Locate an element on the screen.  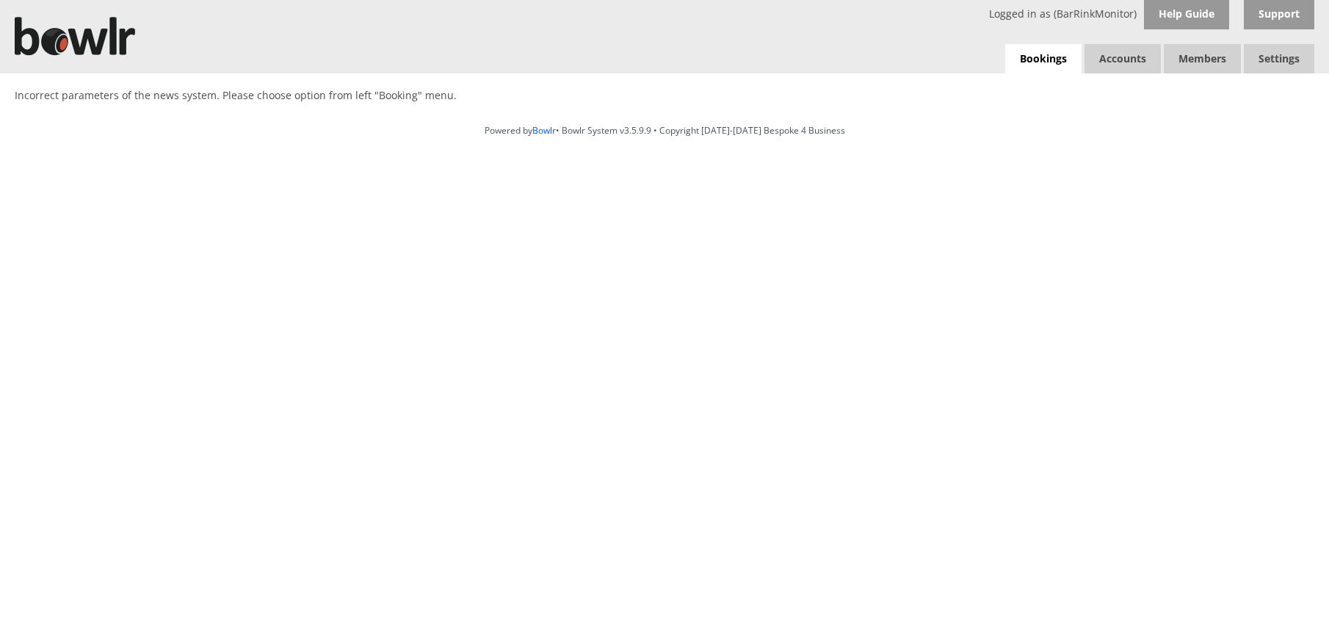
a: Bowlr is located at coordinates (544, 130).